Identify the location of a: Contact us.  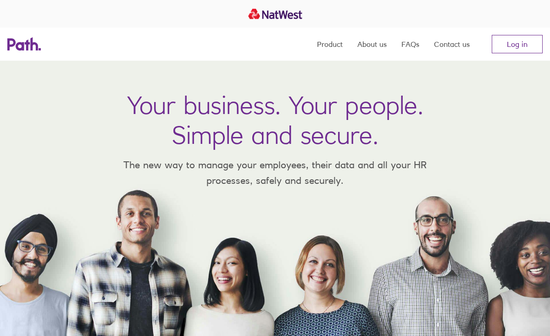
(452, 44).